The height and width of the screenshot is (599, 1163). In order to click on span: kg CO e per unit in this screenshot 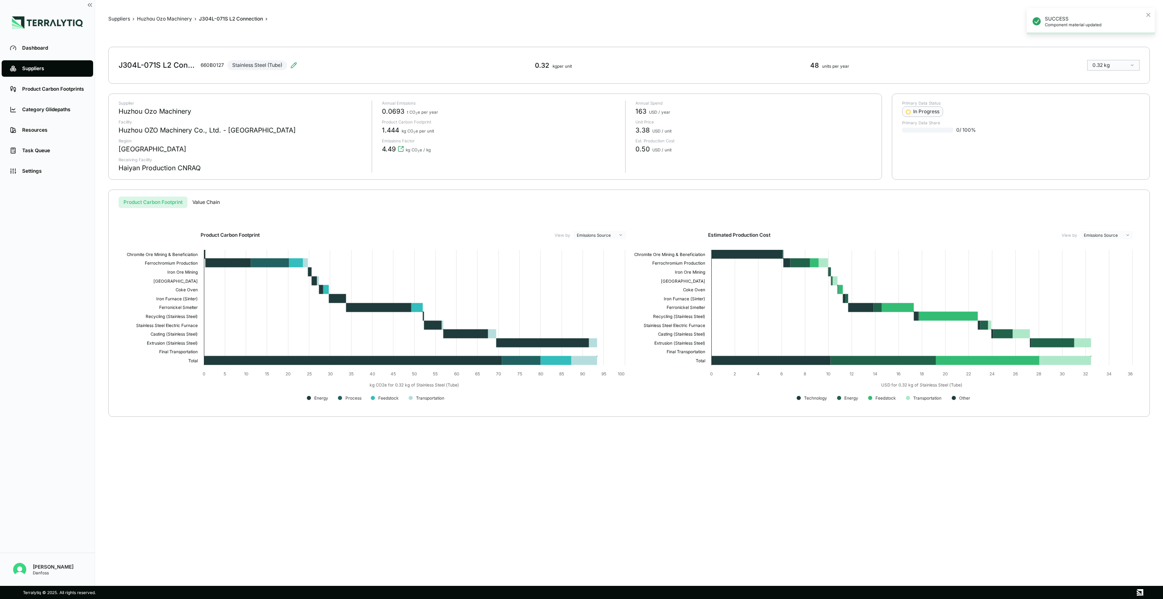, I will do `click(418, 131)`.